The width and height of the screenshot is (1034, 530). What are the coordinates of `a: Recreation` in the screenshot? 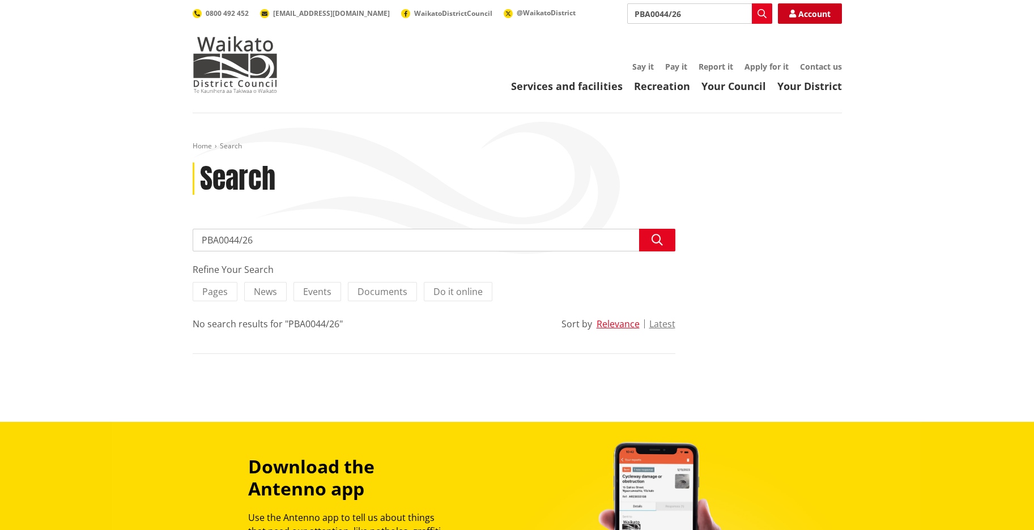 It's located at (662, 86).